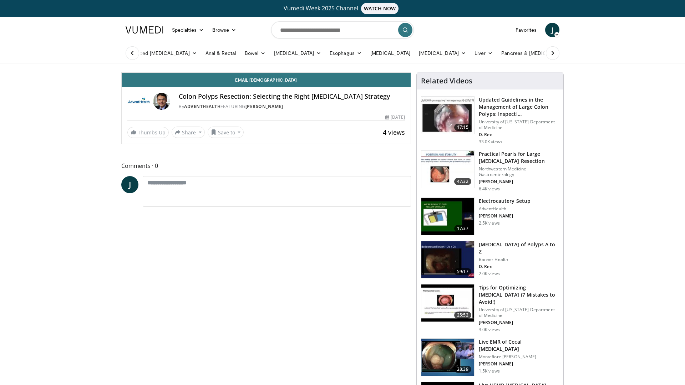 Image resolution: width=685 pixels, height=385 pixels. I want to click on a: Favorites, so click(526, 30).